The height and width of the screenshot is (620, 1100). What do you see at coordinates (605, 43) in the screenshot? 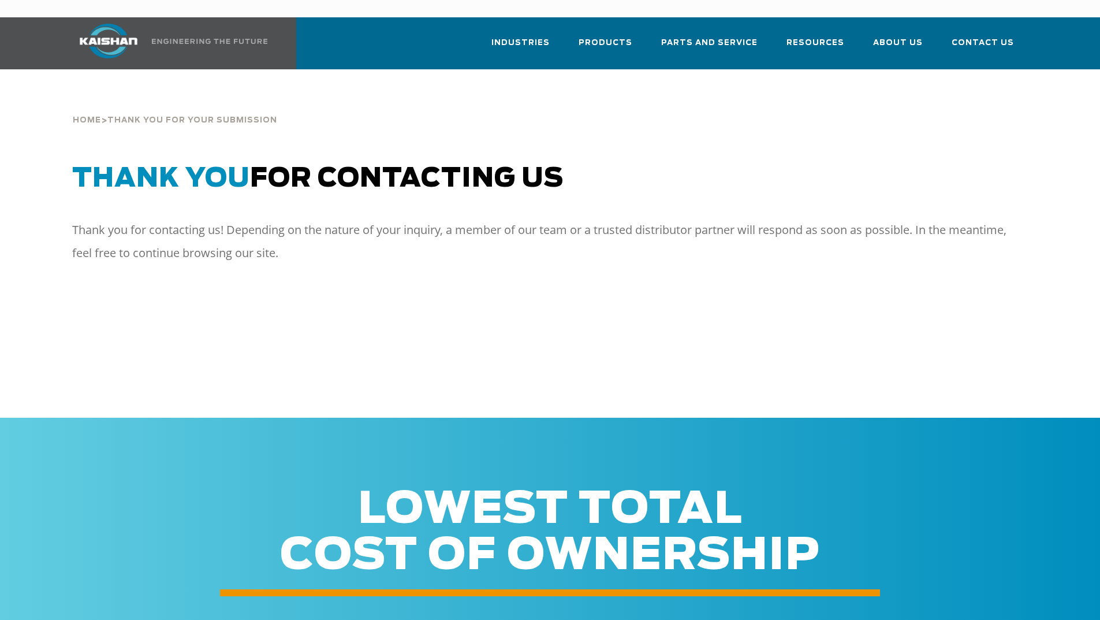
I see `span: Products` at bounding box center [605, 43].